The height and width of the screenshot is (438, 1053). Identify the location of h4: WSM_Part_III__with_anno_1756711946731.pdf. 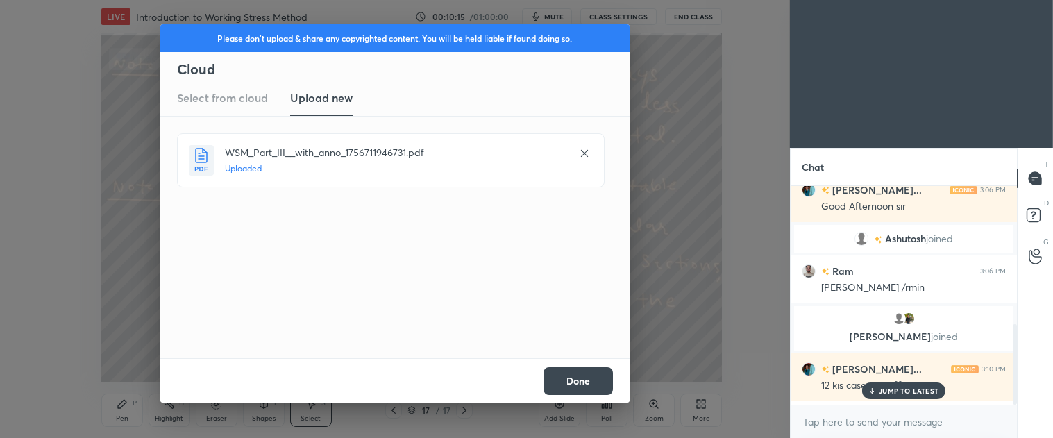
(395, 152).